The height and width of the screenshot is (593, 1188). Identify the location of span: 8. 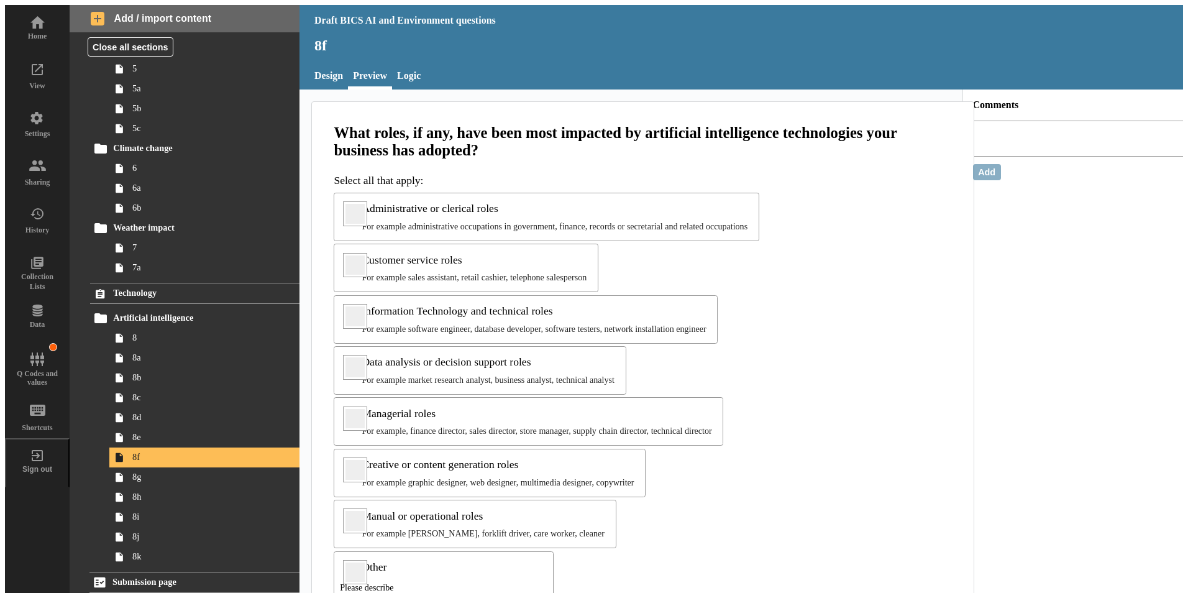
(203, 337).